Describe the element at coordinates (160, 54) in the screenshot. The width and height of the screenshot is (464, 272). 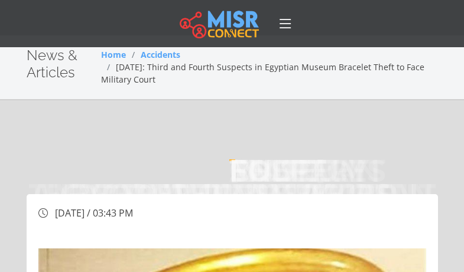
I see `a: Accidents` at that location.